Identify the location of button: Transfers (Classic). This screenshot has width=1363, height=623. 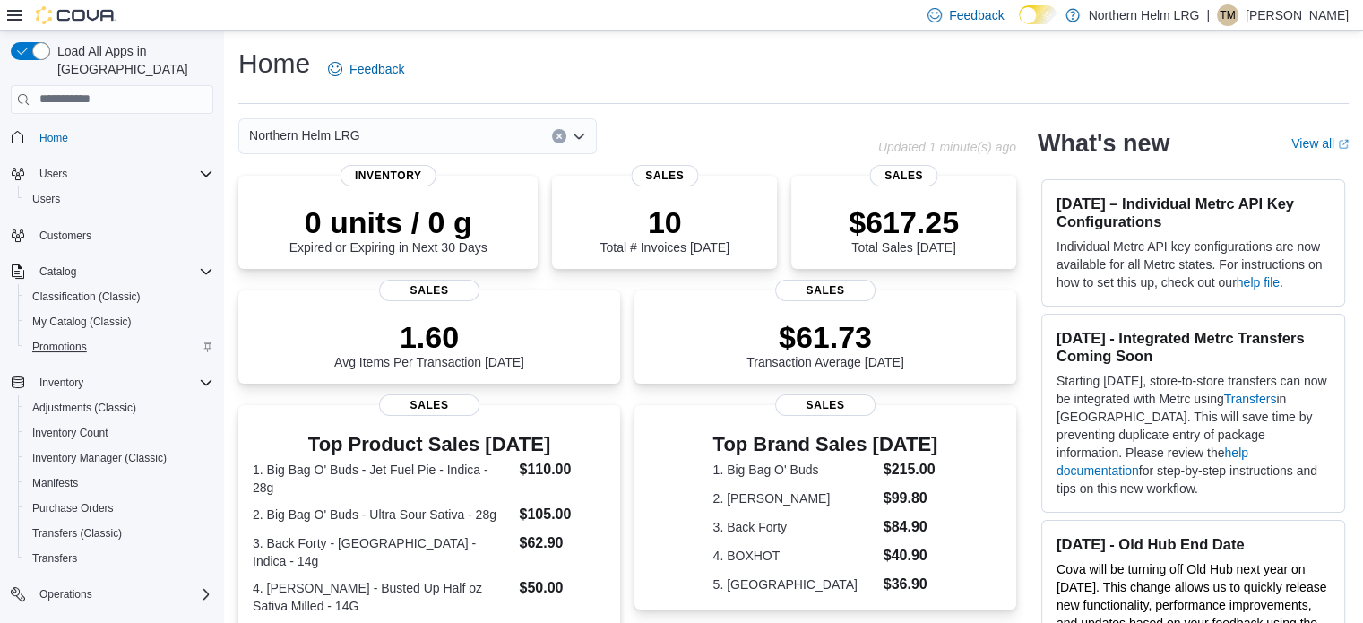
(119, 533).